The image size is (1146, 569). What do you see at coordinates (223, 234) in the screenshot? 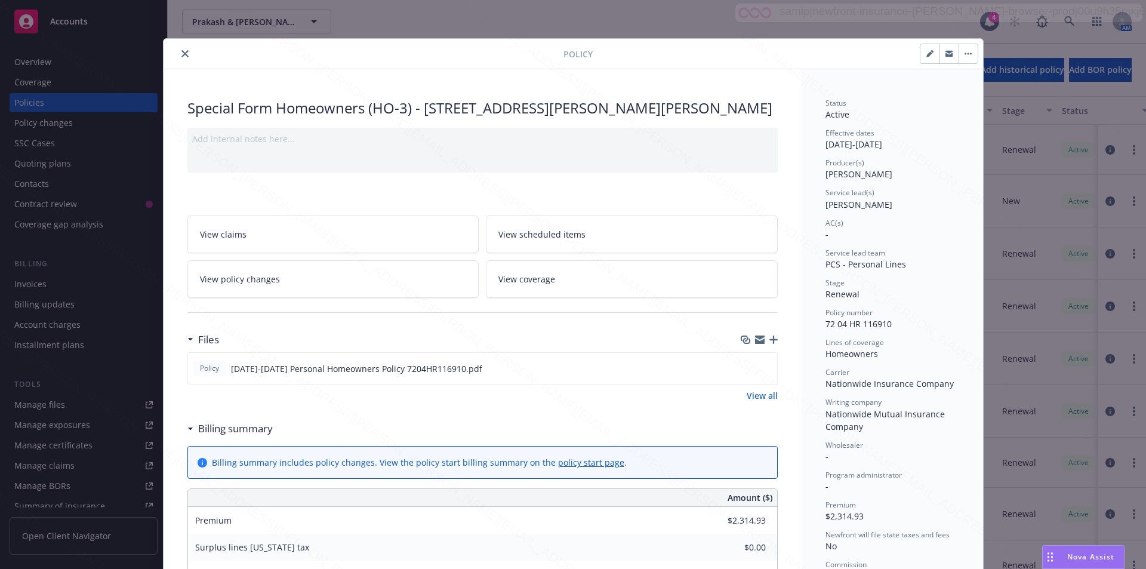
I see `span: View claims` at bounding box center [223, 234].